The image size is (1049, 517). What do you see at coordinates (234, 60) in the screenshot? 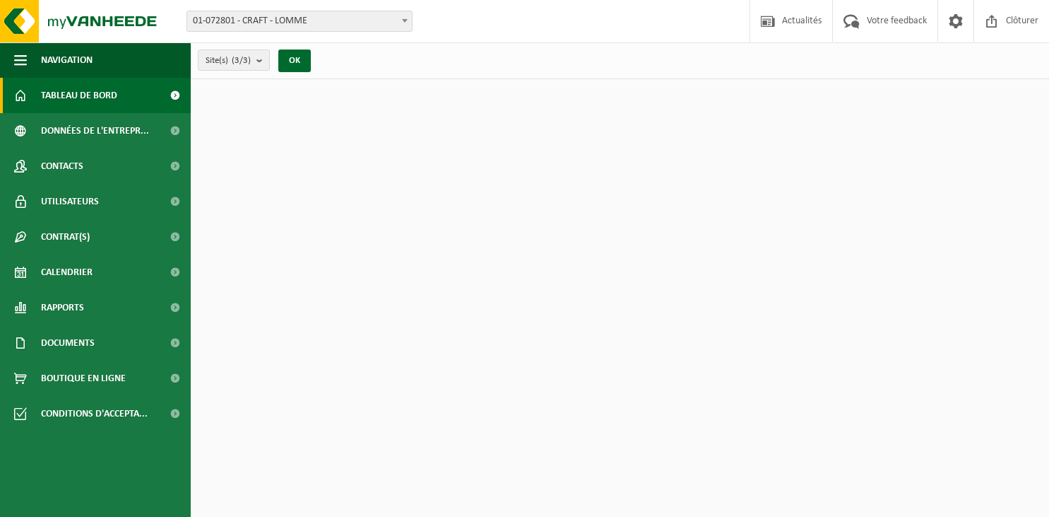
I see `button: Site(s)(3/3)` at bounding box center [234, 60].